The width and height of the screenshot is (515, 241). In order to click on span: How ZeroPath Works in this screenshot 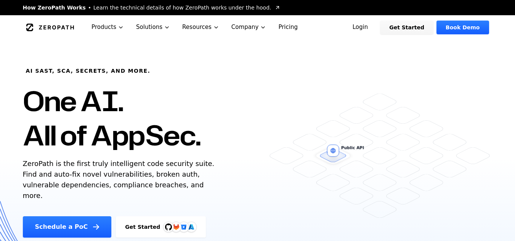, I will do `click(54, 8)`.